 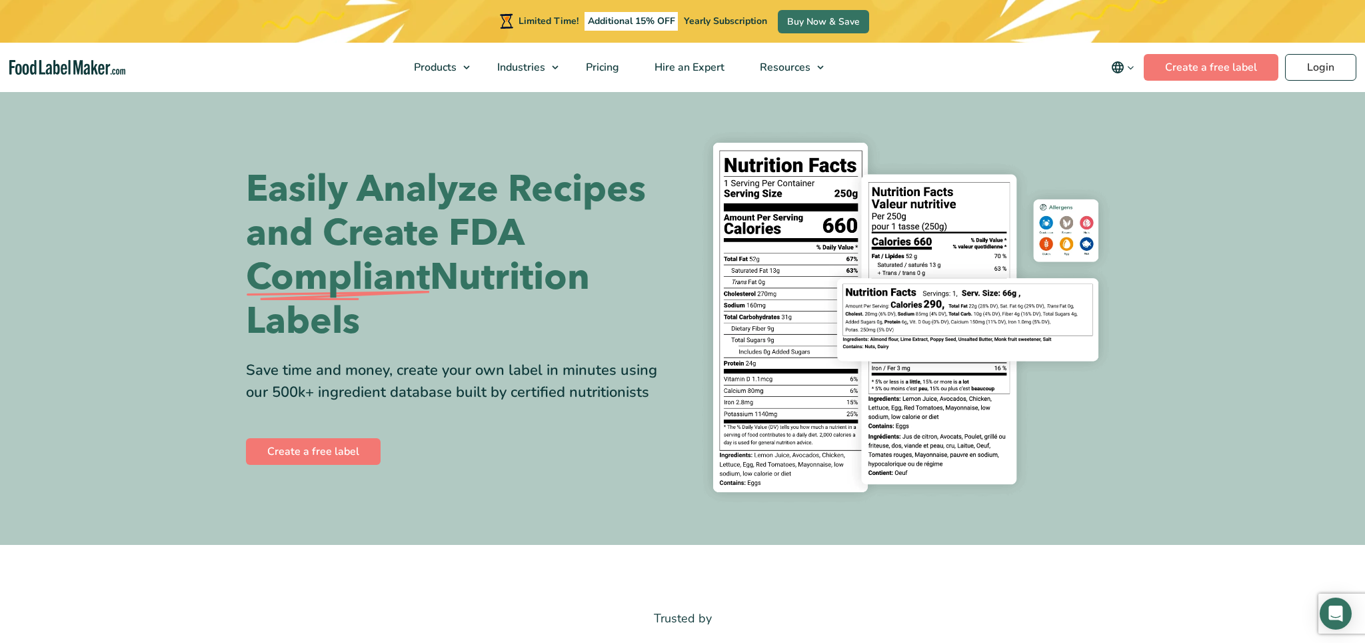 I want to click on span: Additional 15% OFF, so click(x=631, y=21).